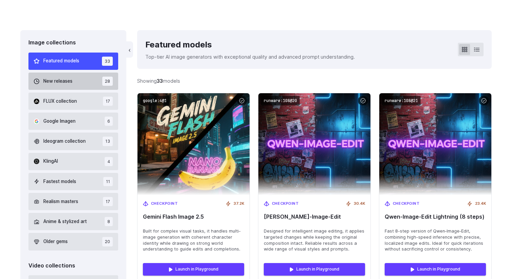 This screenshot has height=279, width=512. What do you see at coordinates (193, 216) in the screenshot?
I see `span: Gemini Flash Image 2.5` at bounding box center [193, 216].